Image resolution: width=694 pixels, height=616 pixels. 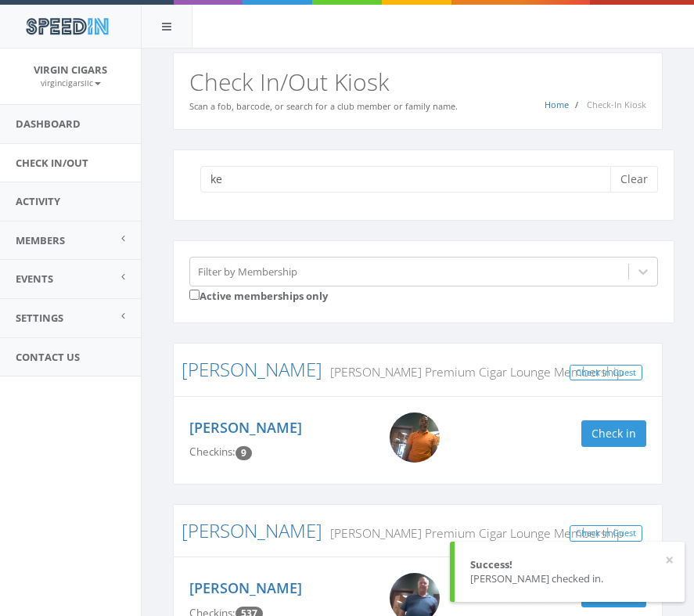 I want to click on div: Filter by Membership, so click(x=247, y=271).